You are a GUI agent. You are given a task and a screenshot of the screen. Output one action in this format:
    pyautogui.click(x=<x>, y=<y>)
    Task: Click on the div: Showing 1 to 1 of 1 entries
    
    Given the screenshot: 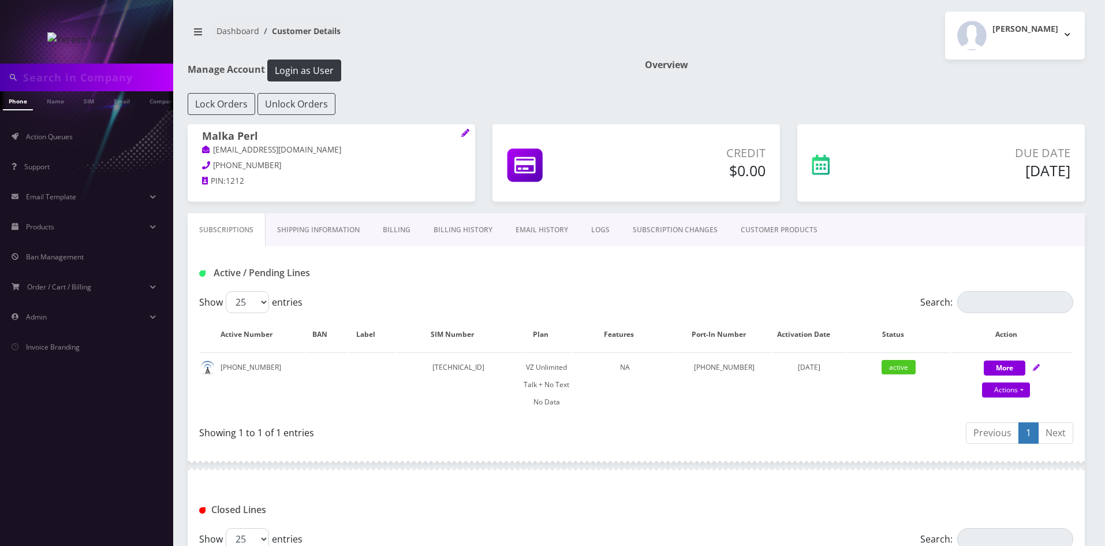 What is the action you would take?
    pyautogui.click(x=413, y=430)
    